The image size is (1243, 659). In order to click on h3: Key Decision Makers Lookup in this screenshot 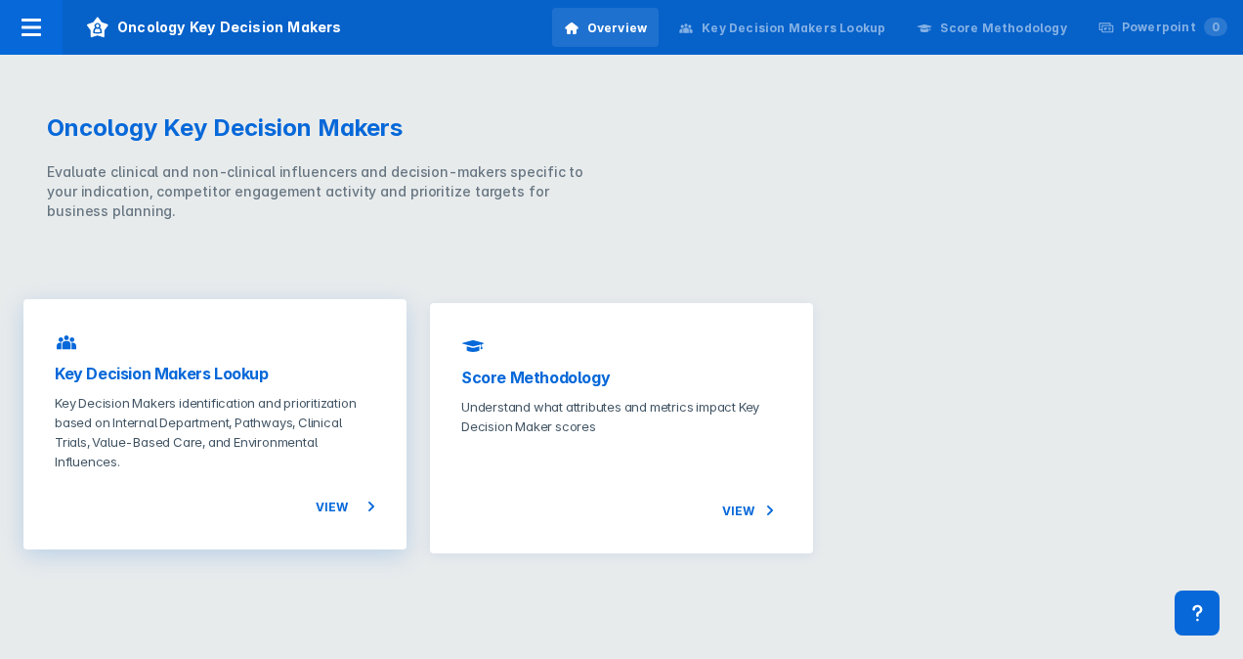, I will do `click(215, 373)`.